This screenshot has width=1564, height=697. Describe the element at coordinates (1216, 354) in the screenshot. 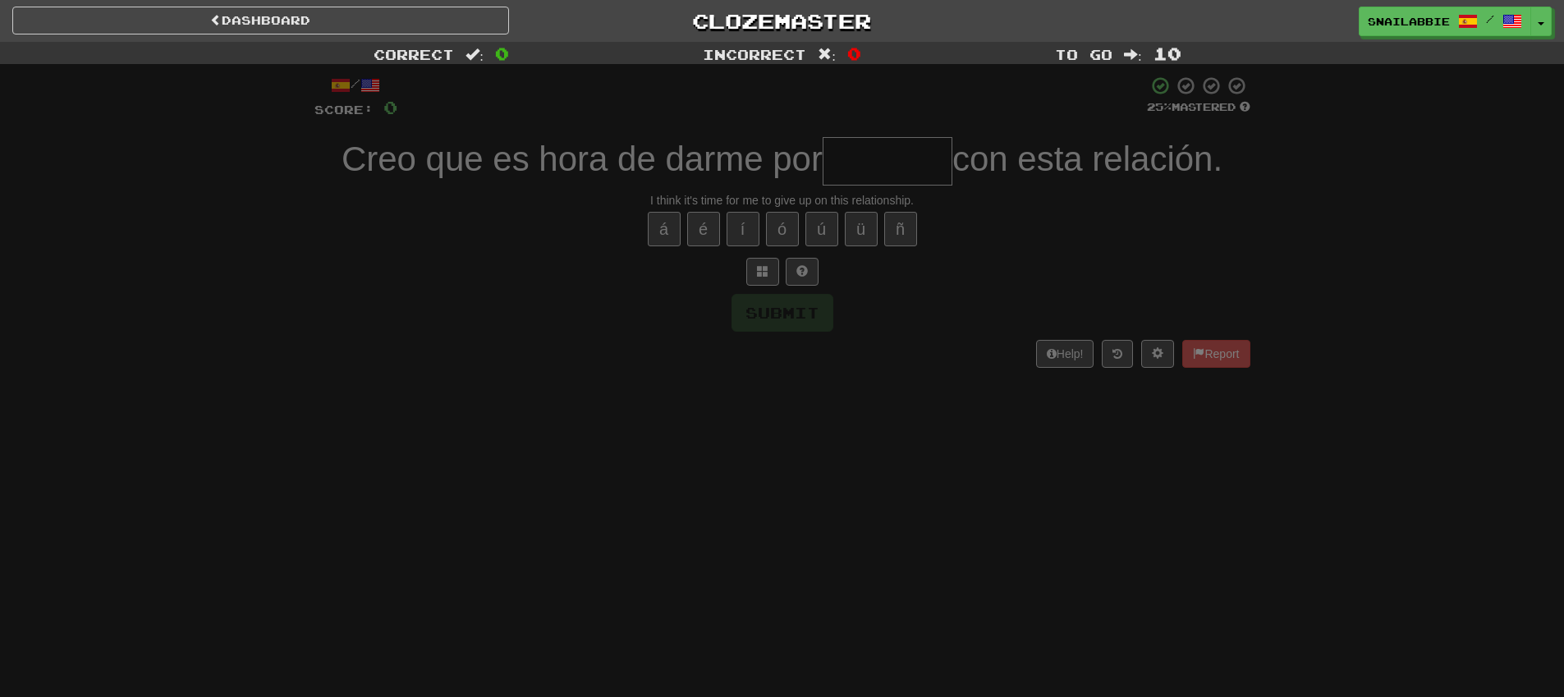

I see `button: Report` at that location.